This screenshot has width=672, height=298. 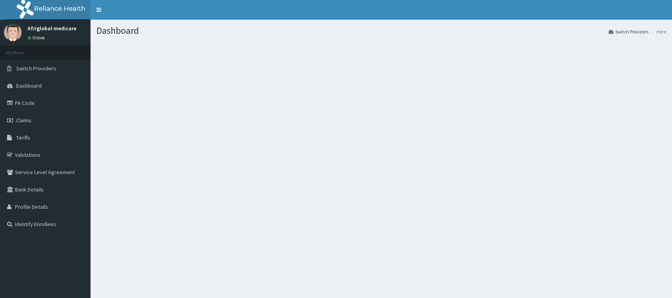 I want to click on p: Afriglobal medicare, so click(x=52, y=28).